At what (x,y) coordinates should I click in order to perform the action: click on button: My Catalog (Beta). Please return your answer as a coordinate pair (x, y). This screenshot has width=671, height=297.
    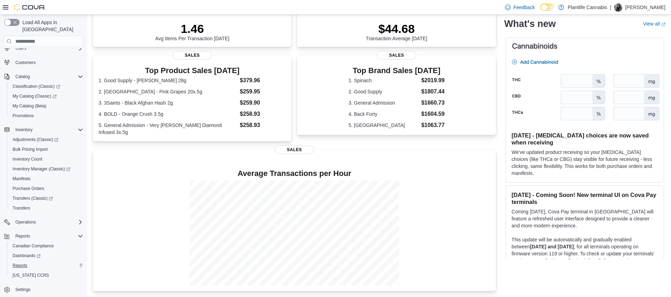
    Looking at the image, I should click on (46, 106).